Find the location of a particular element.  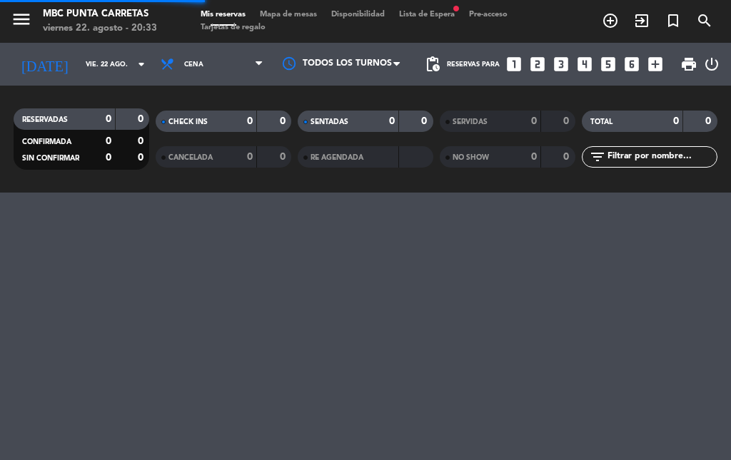

input: Filtrar por nombre... is located at coordinates (661, 157).